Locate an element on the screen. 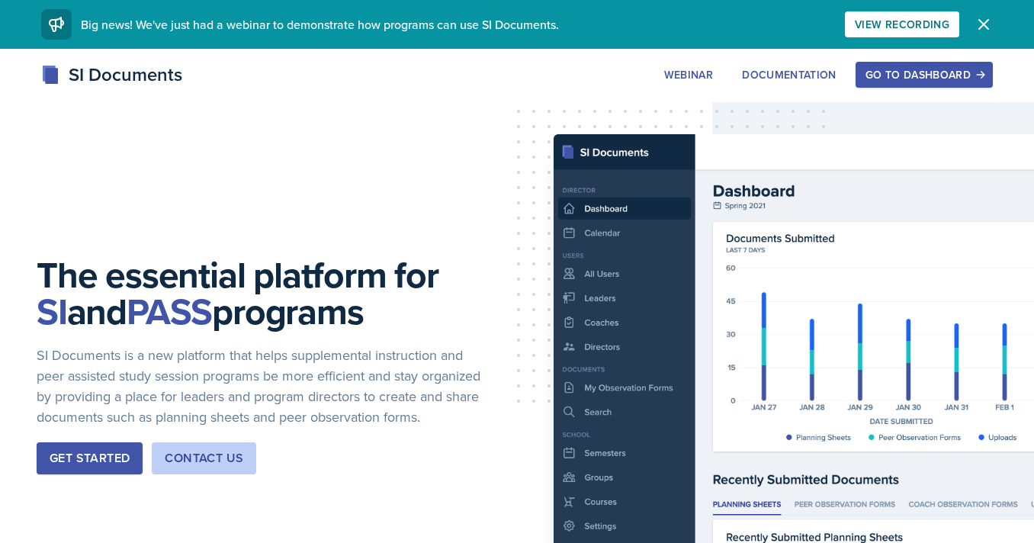  div: View Recording is located at coordinates (902, 24).